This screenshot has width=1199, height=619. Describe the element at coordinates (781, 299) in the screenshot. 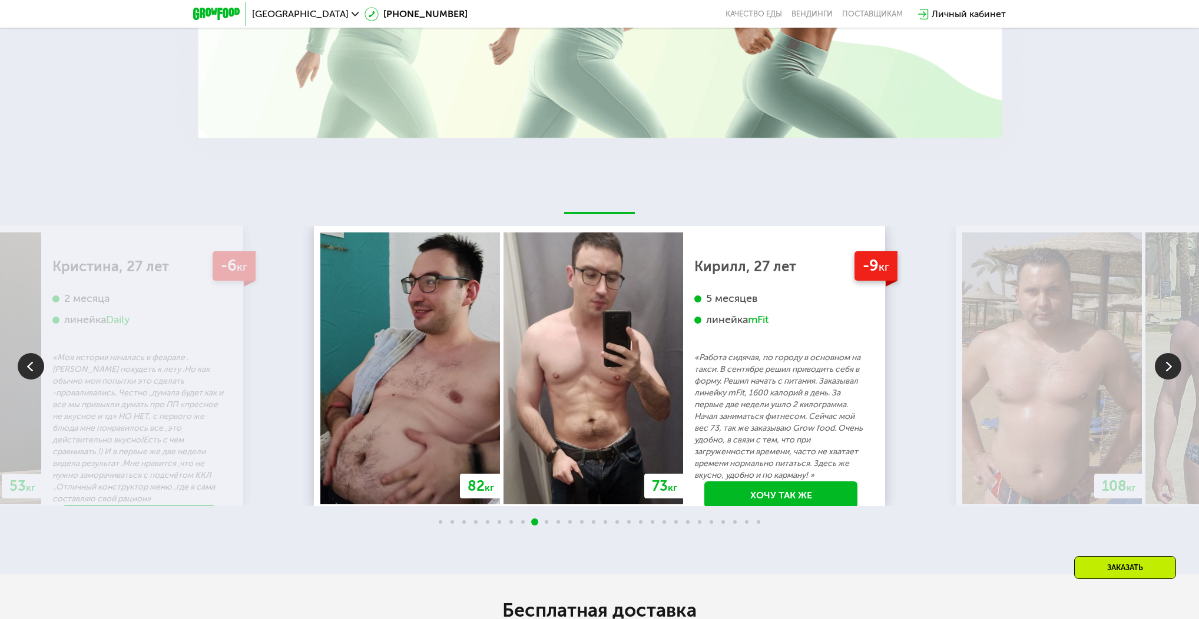

I see `div: 5 месяцев` at that location.